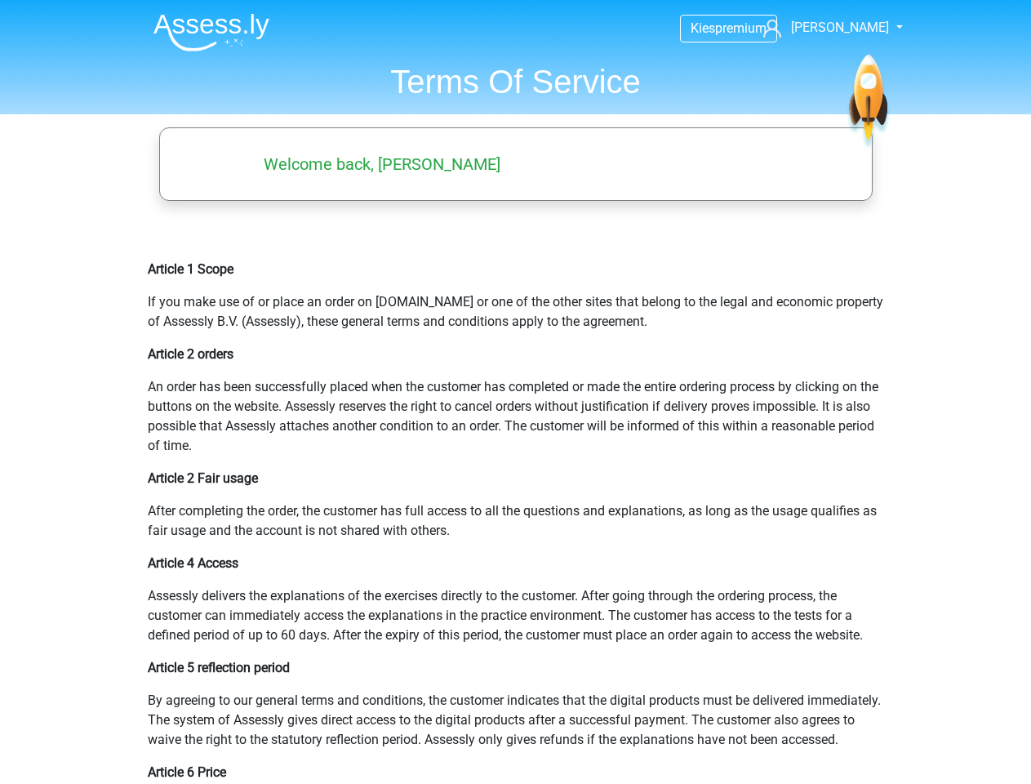  Describe the element at coordinates (741, 28) in the screenshot. I see `span: premium` at that location.